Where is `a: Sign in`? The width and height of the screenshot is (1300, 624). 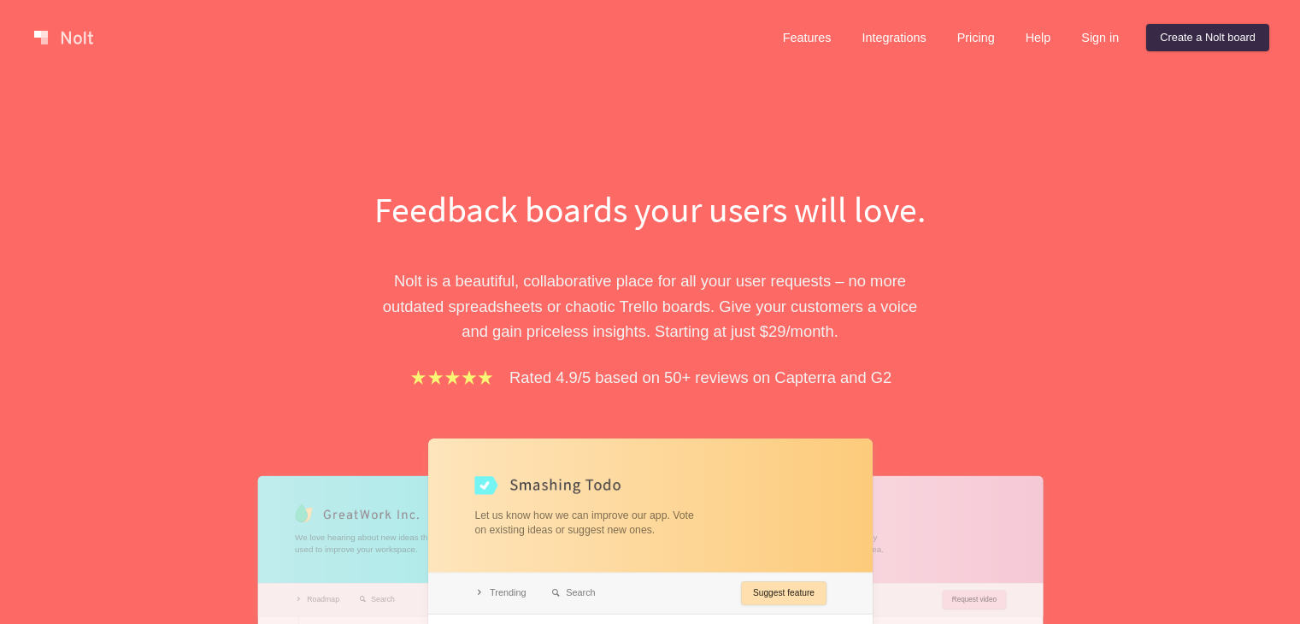
a: Sign in is located at coordinates (1100, 38).